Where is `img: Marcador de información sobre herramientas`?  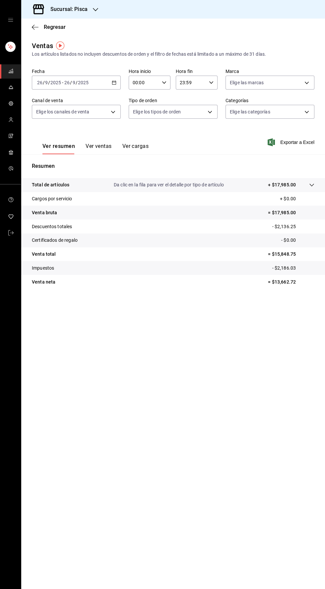
img: Marcador de información sobre herramientas is located at coordinates (60, 45).